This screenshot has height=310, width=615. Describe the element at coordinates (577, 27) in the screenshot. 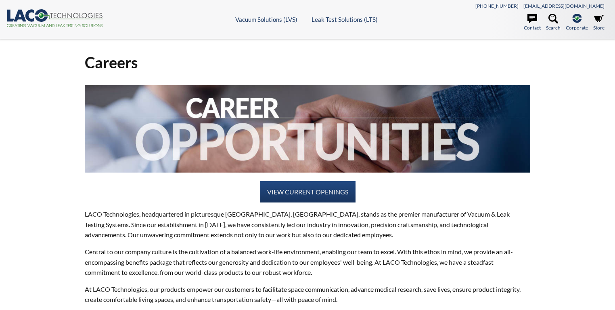

I see `span: Corporate` at that location.